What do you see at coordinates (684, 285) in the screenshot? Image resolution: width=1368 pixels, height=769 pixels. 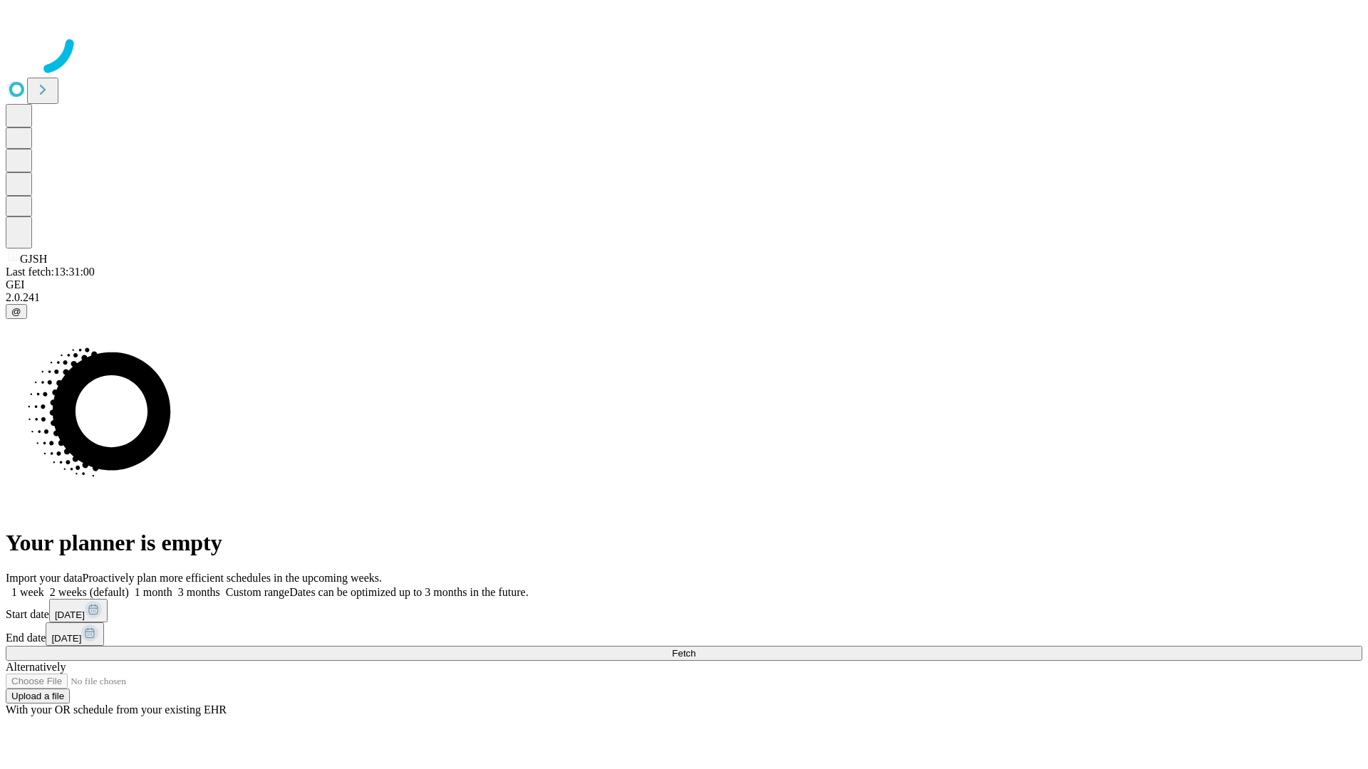 I see `div: GEI` at bounding box center [684, 285].